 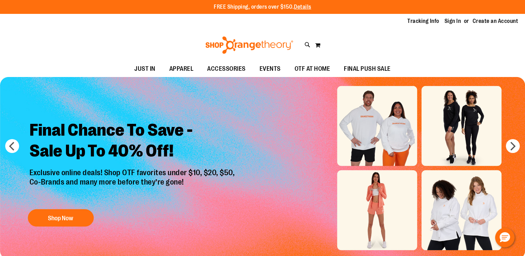 I want to click on h2: Final Chance To Save - Sale Up To 40% Off!, so click(x=133, y=141).